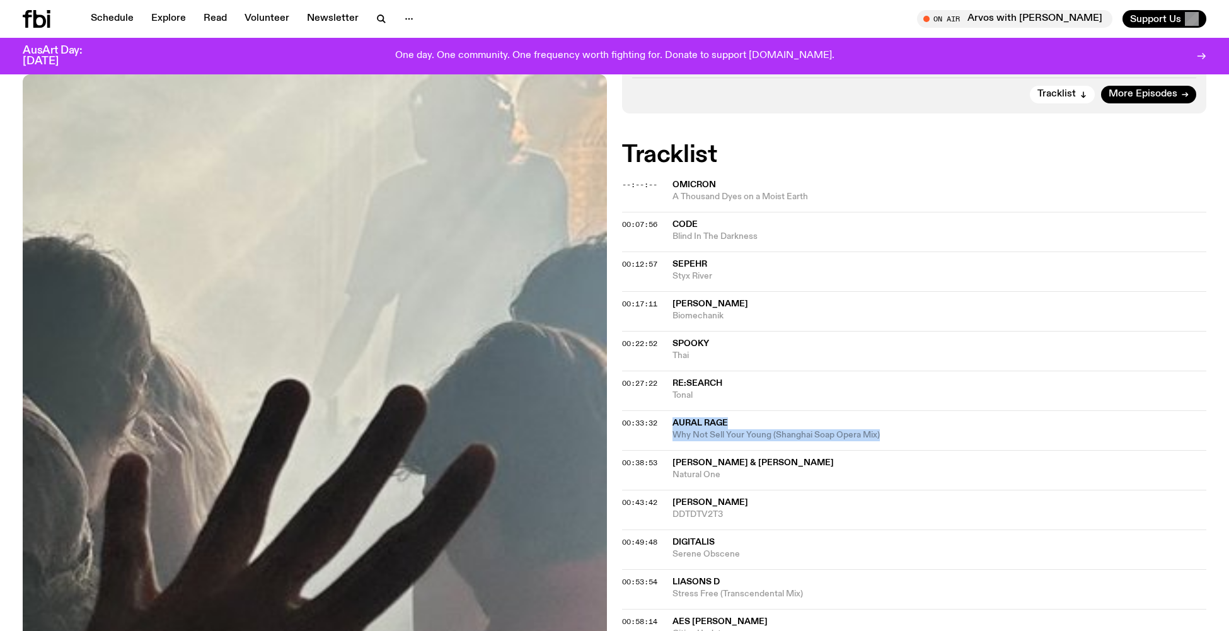 Image resolution: width=1229 pixels, height=631 pixels. I want to click on span: 00:38:53, so click(640, 463).